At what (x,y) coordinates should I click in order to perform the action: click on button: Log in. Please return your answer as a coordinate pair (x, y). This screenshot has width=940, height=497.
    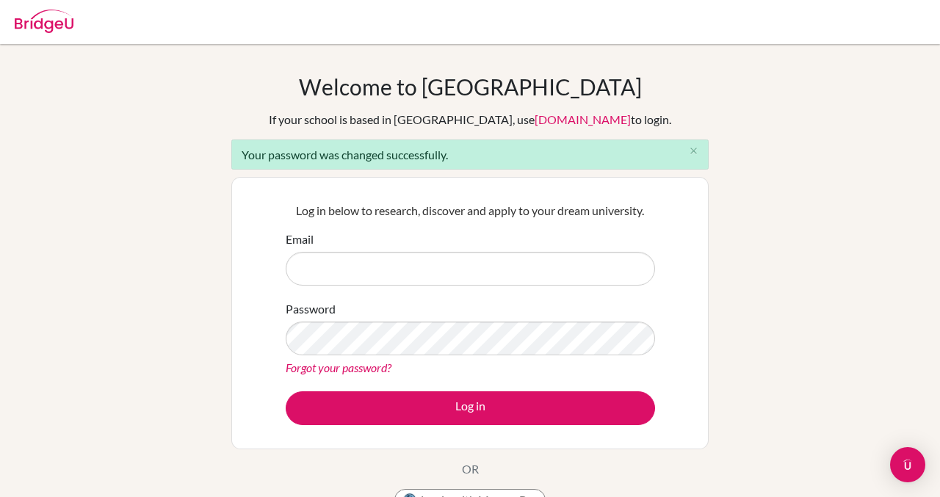
    Looking at the image, I should click on (470, 408).